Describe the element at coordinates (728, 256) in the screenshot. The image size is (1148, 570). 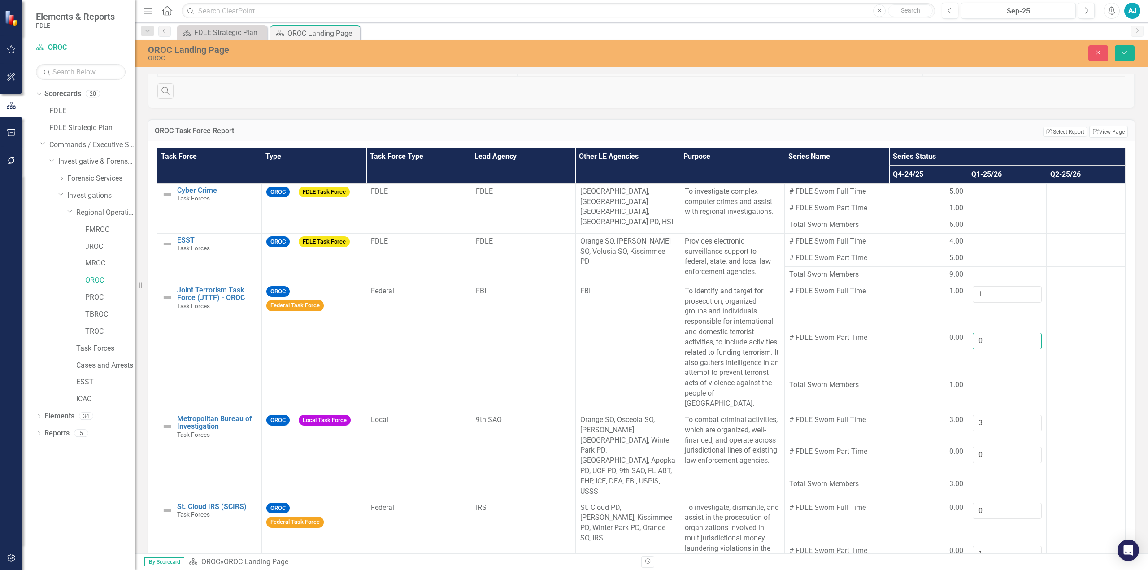
I see `span: Provides electronic surveillance support to federal, state, and local law enforcement agencies.` at that location.